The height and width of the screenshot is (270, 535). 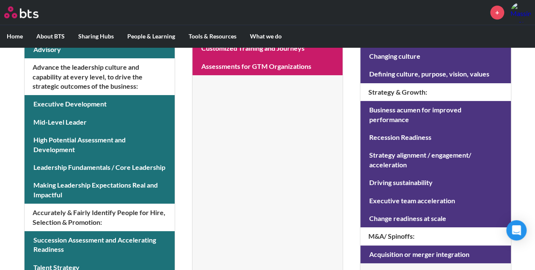 I want to click on div: Open Intercom Messenger, so click(x=517, y=231).